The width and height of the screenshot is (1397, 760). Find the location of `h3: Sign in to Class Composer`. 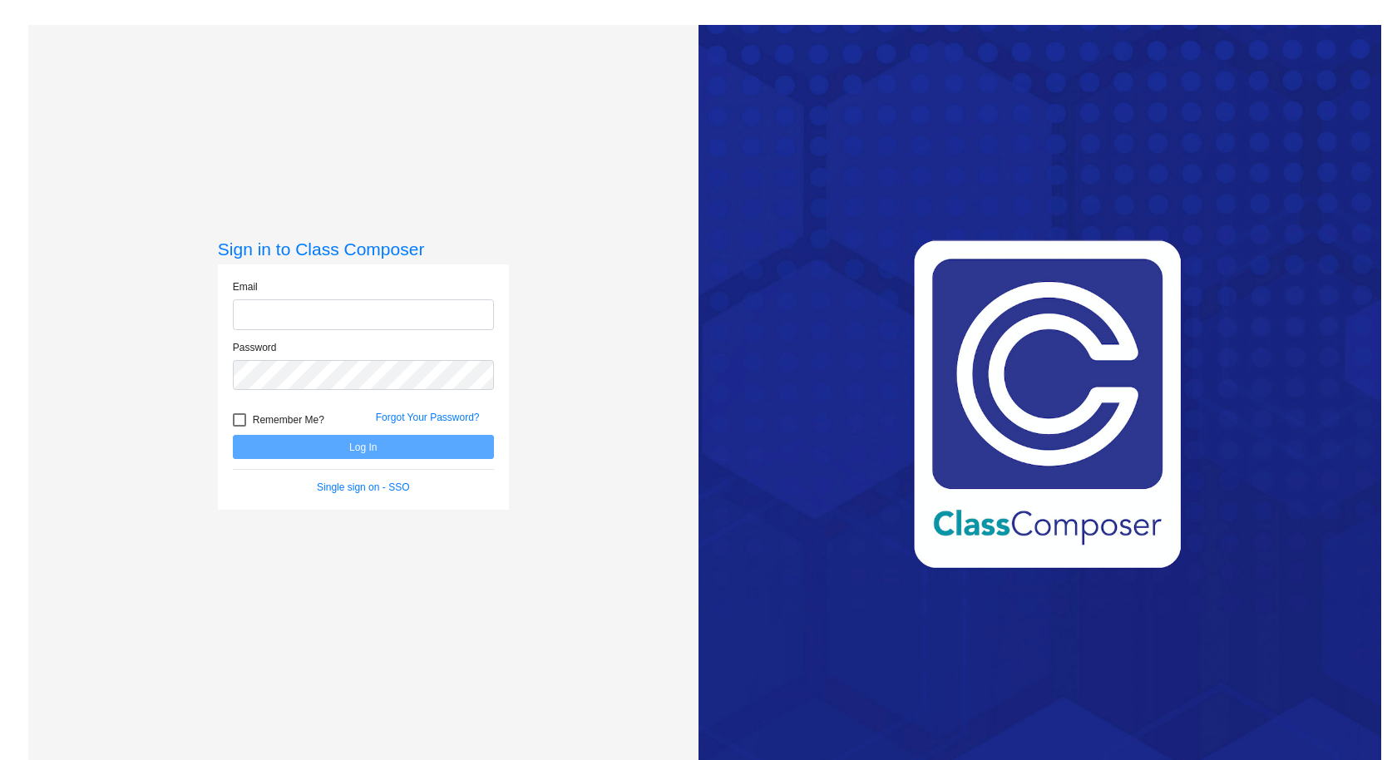

h3: Sign in to Class Composer is located at coordinates (363, 249).